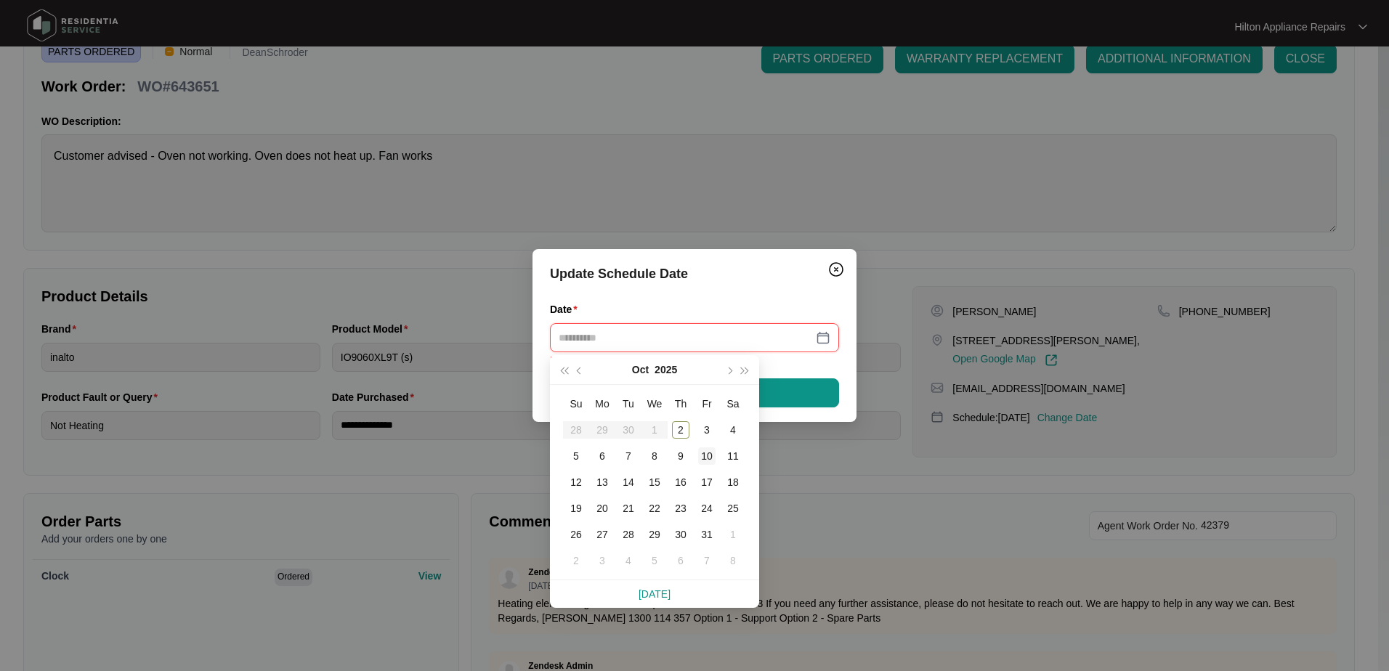 Image resolution: width=1389 pixels, height=671 pixels. I want to click on td: 2025-10-28, so click(628, 535).